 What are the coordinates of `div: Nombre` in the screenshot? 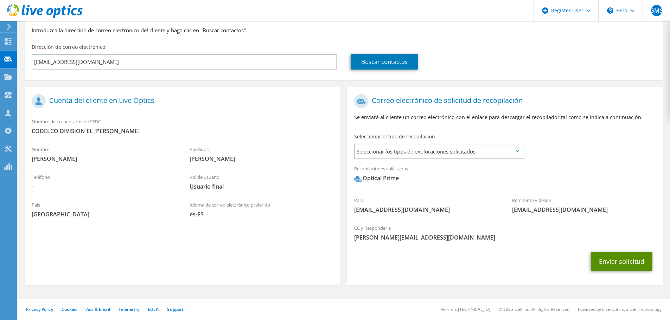 It's located at (103, 154).